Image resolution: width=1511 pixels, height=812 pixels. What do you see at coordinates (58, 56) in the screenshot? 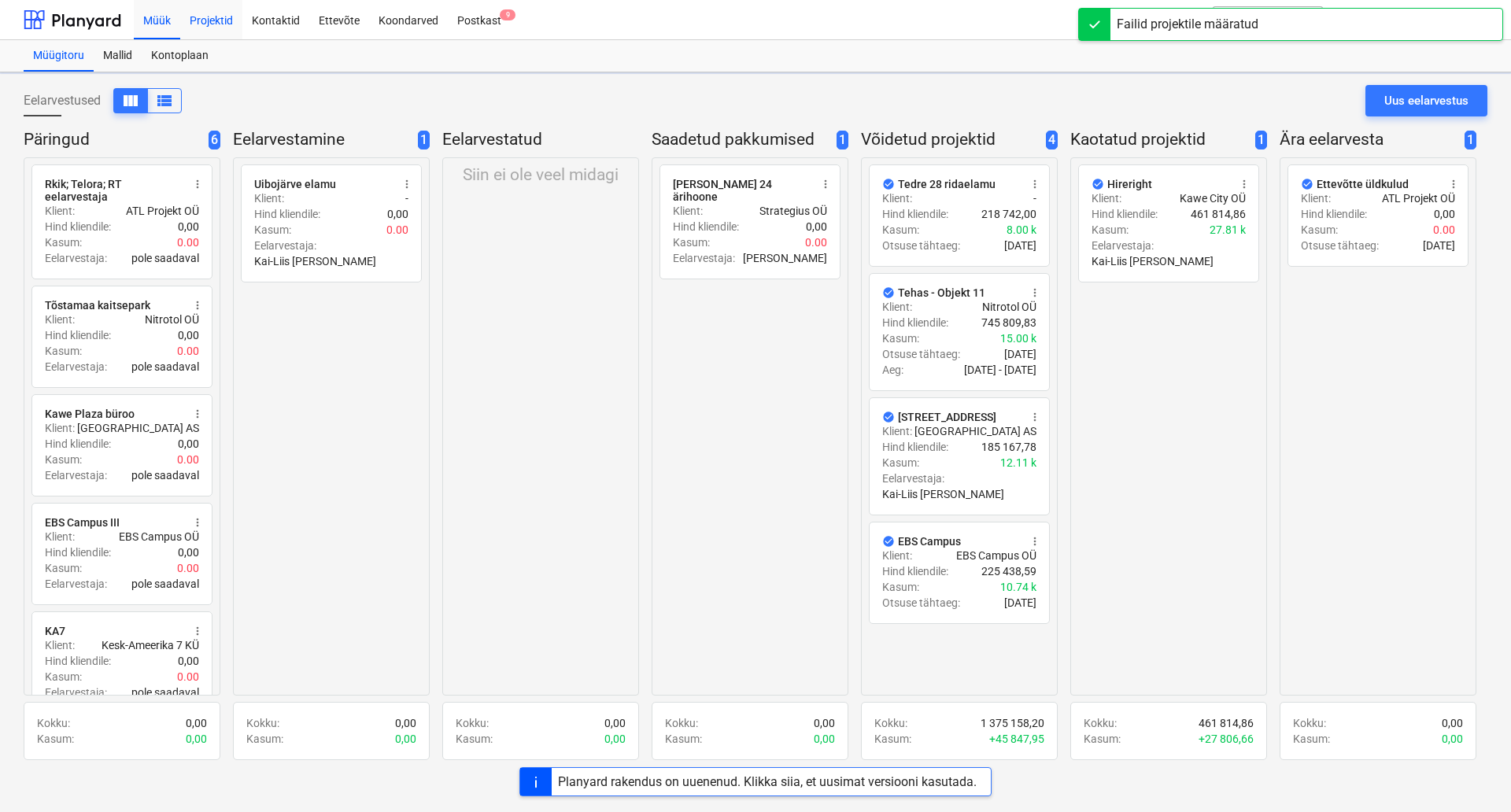
I see `div: Müügitoru` at bounding box center [58, 56].